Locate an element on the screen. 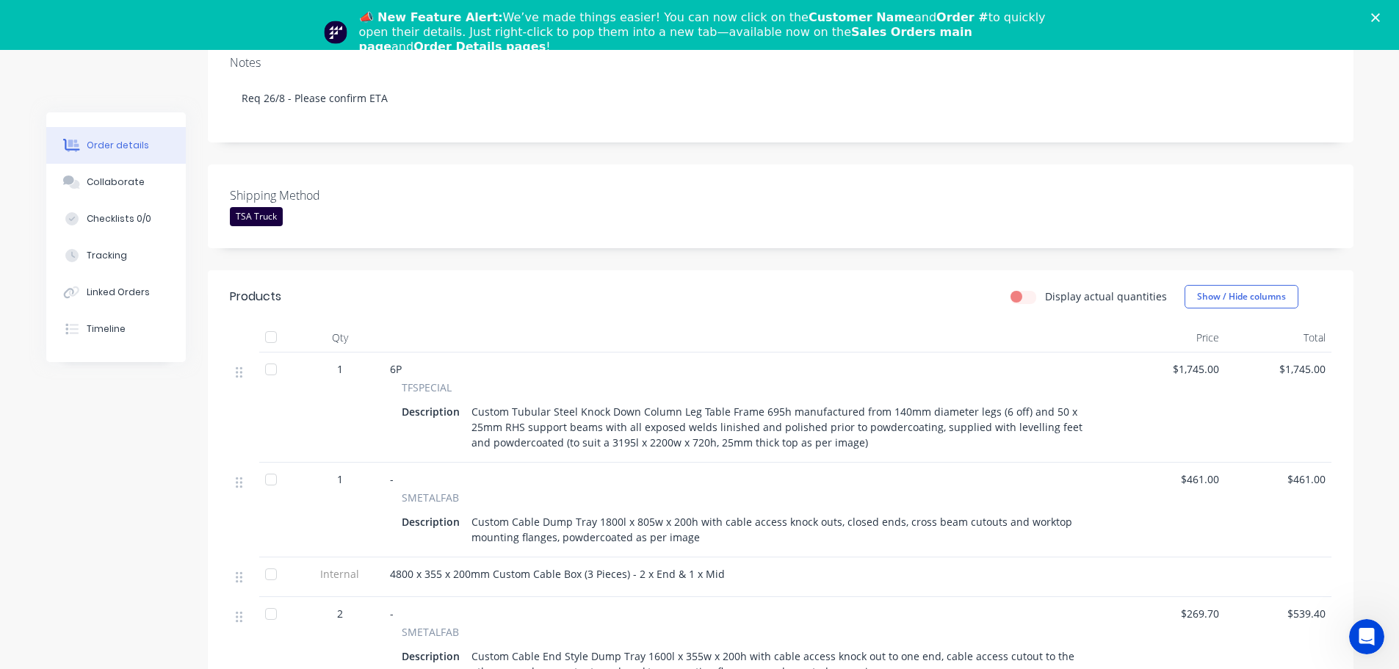 This screenshot has height=669, width=1399. div: Tracking is located at coordinates (106, 256).